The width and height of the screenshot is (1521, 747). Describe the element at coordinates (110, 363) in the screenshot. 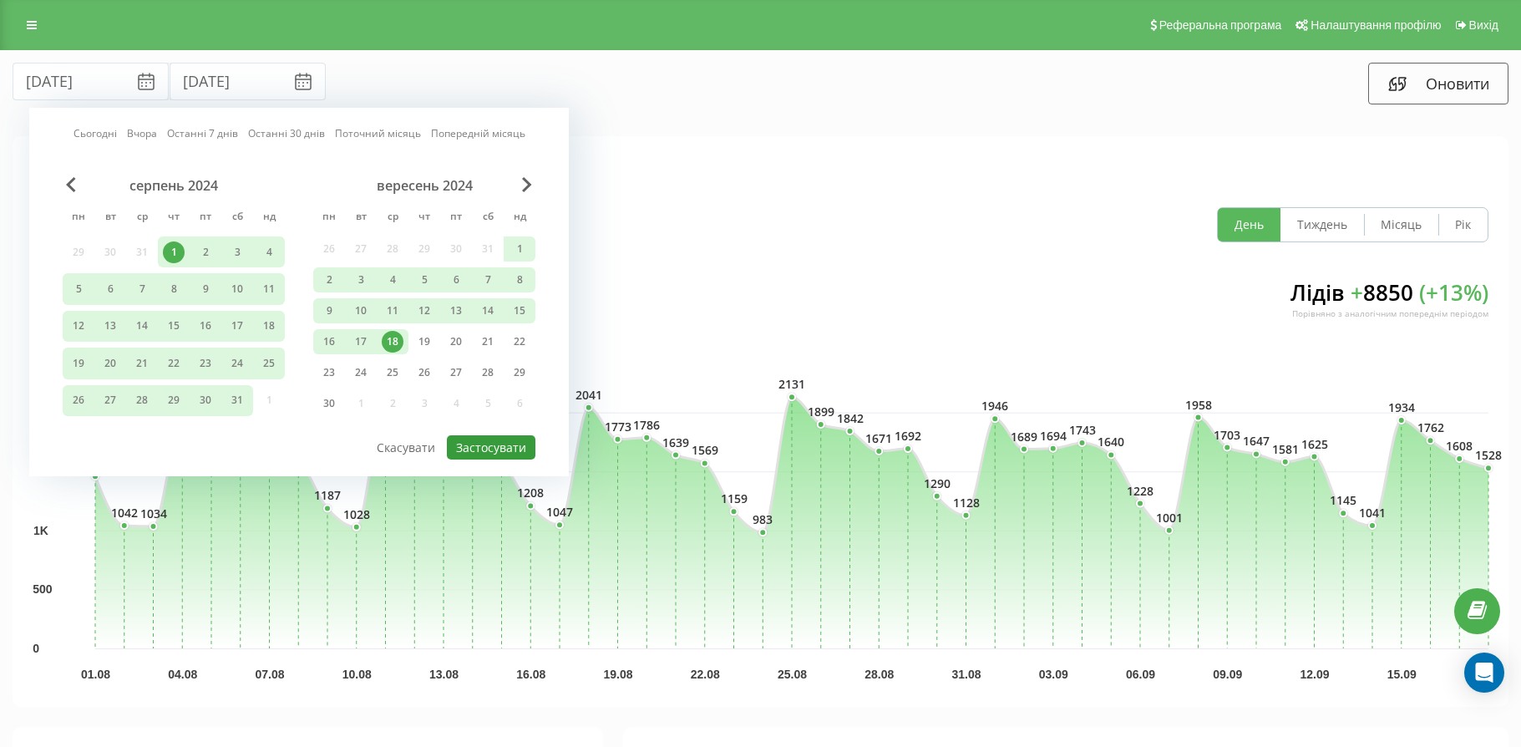

I see `div: вт 20 серп 2024 р.` at that location.